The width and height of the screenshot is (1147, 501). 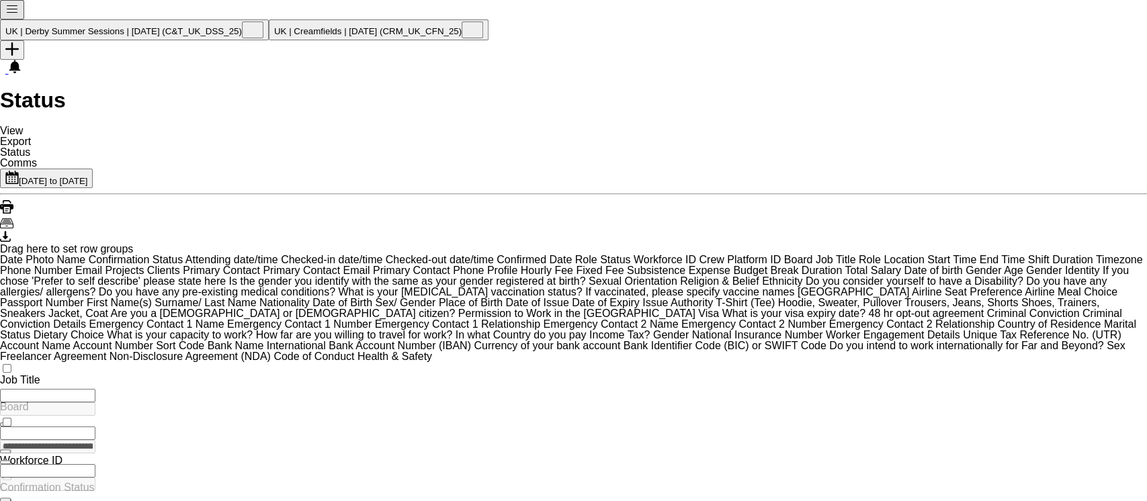 What do you see at coordinates (1041, 335) in the screenshot?
I see `span: Unique Tax Reference No. (UTR)` at bounding box center [1041, 335].